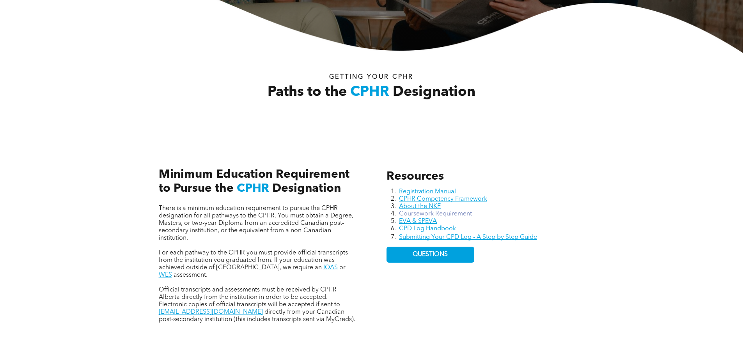  I want to click on span: Paths to the, so click(307, 92).